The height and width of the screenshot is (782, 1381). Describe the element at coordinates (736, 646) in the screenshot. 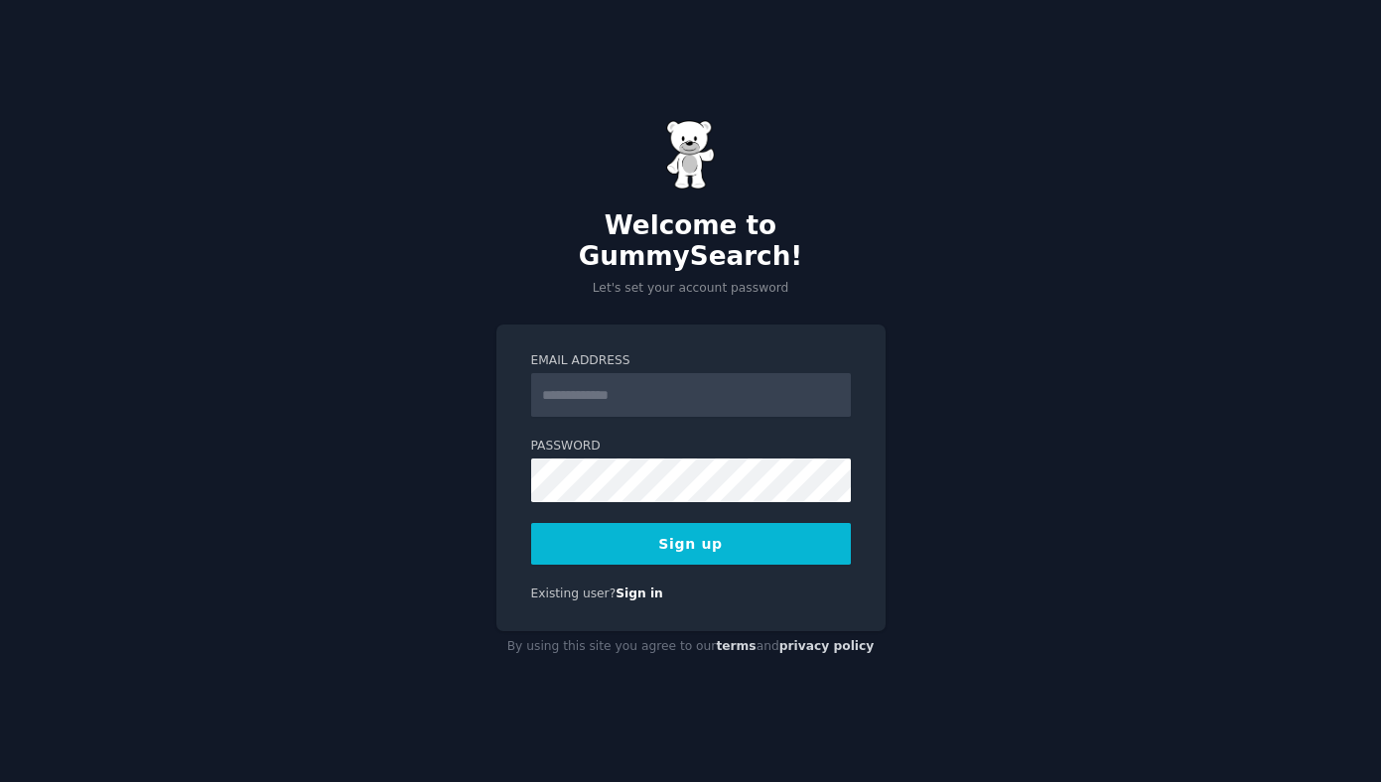

I see `a: terms` at that location.